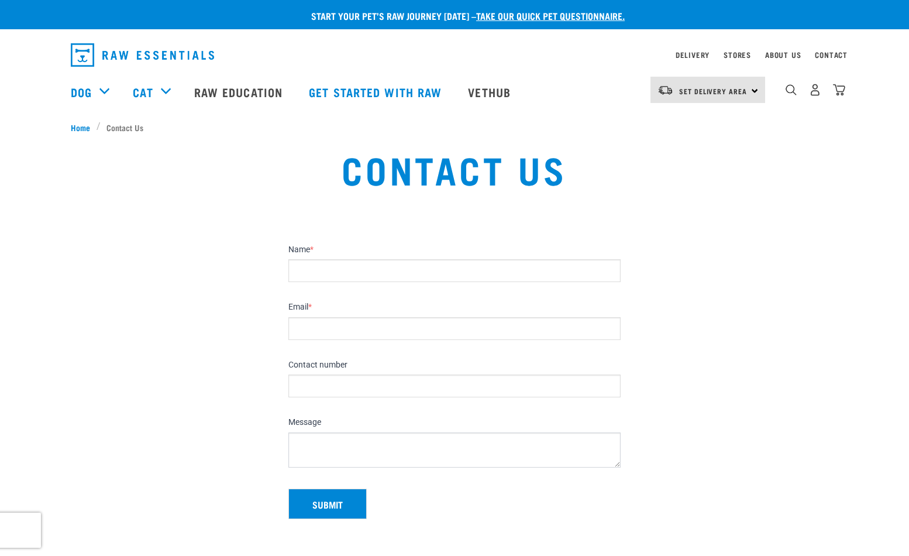 The image size is (909, 556). Describe the element at coordinates (455, 250) in the screenshot. I see `label: Name` at that location.